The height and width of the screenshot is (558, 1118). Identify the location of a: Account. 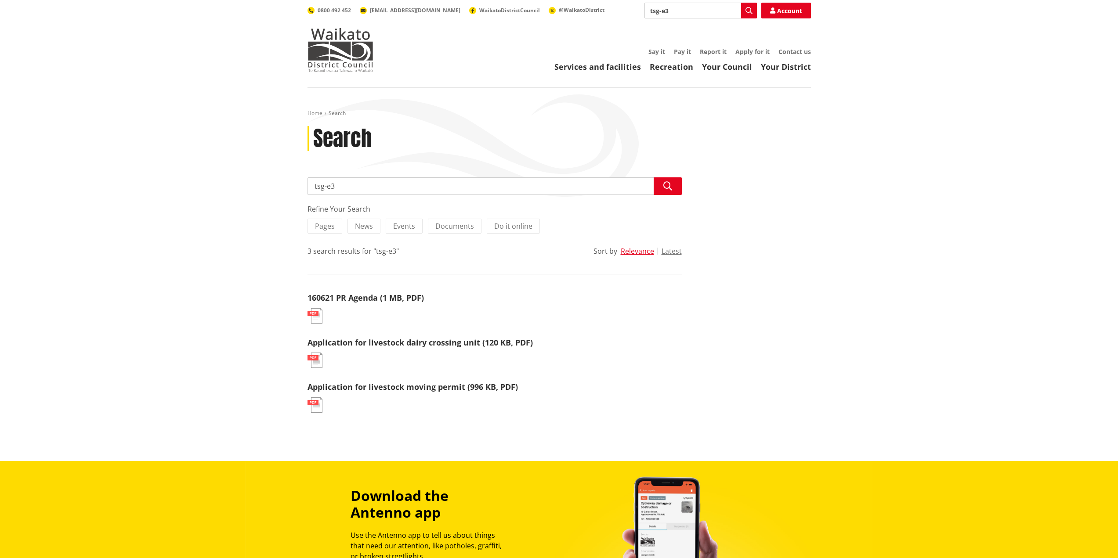
(786, 11).